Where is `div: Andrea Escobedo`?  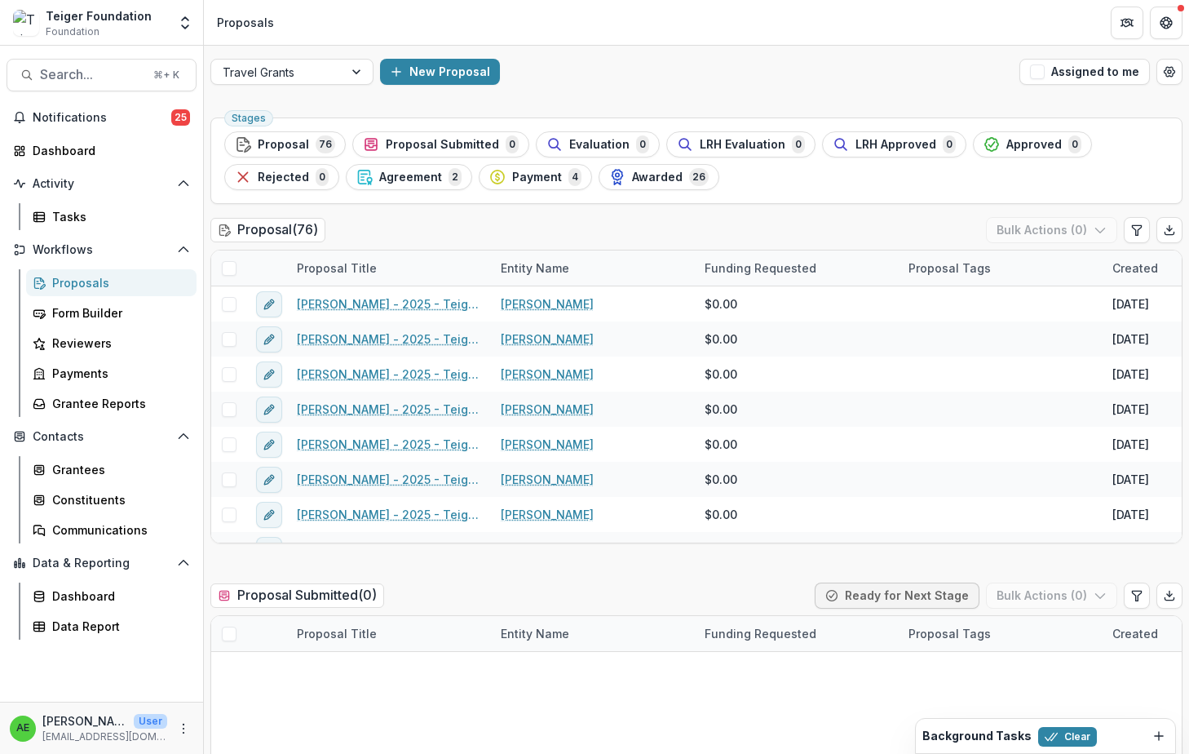 div: Andrea Escobedo is located at coordinates (23, 728).